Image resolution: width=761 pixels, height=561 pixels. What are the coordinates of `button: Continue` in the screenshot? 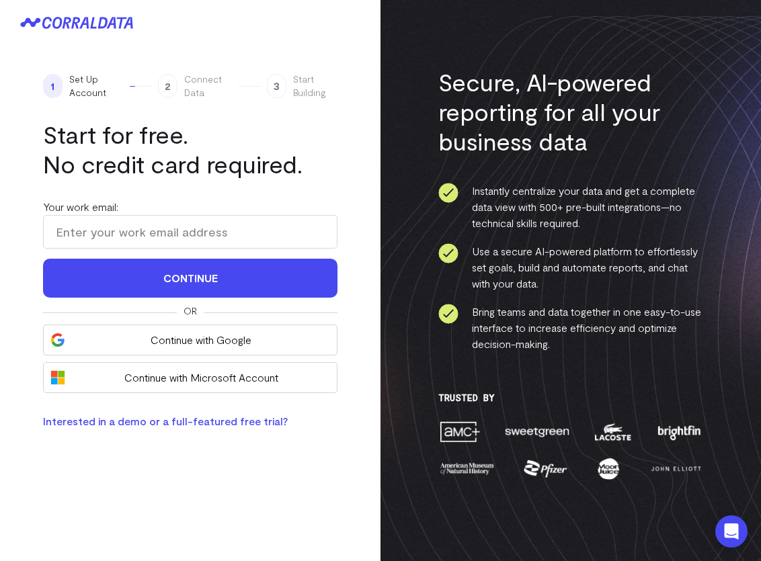 It's located at (190, 278).